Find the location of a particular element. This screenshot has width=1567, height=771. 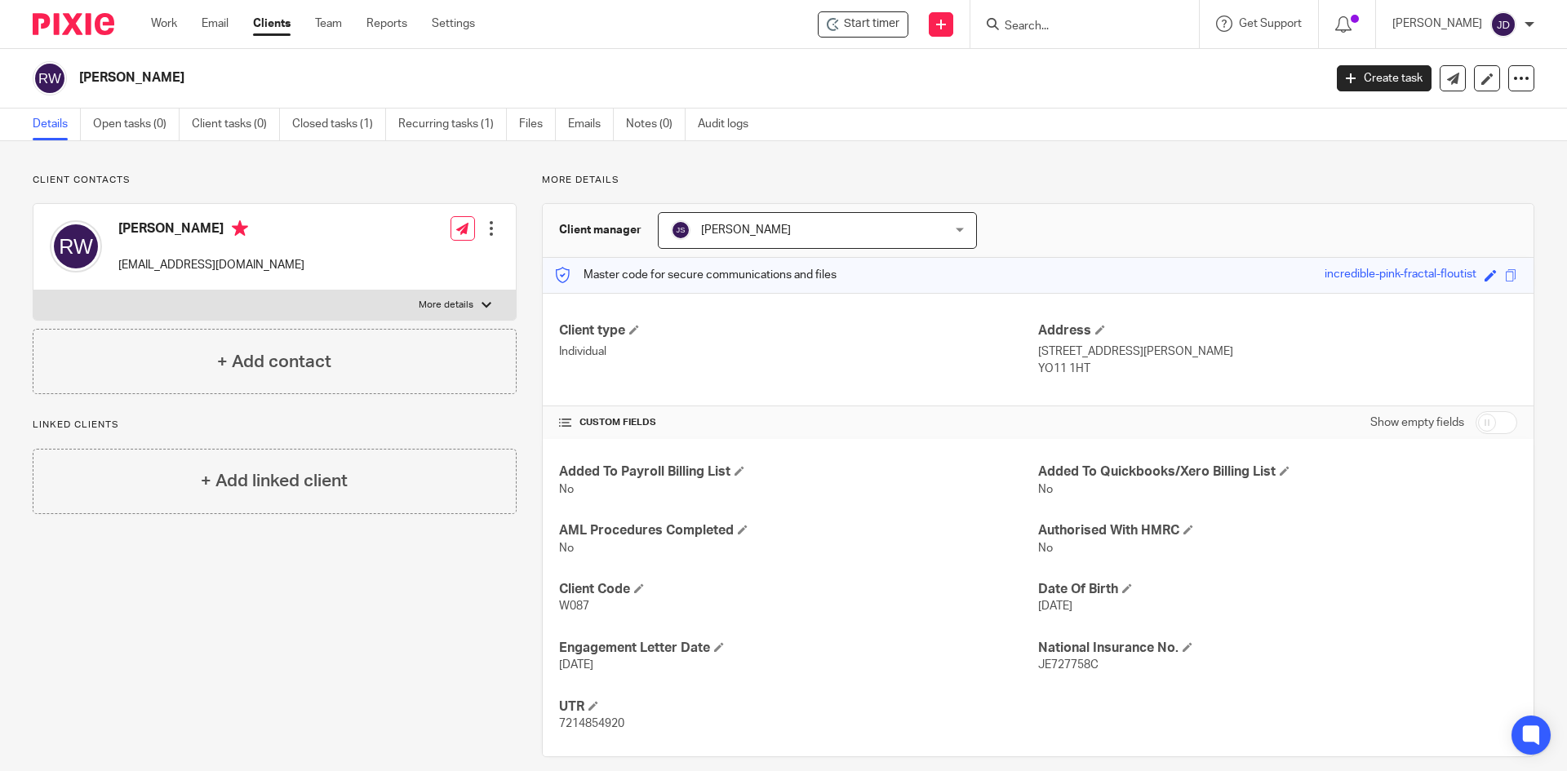

h4: Engagement Letter Date is located at coordinates (798, 648).